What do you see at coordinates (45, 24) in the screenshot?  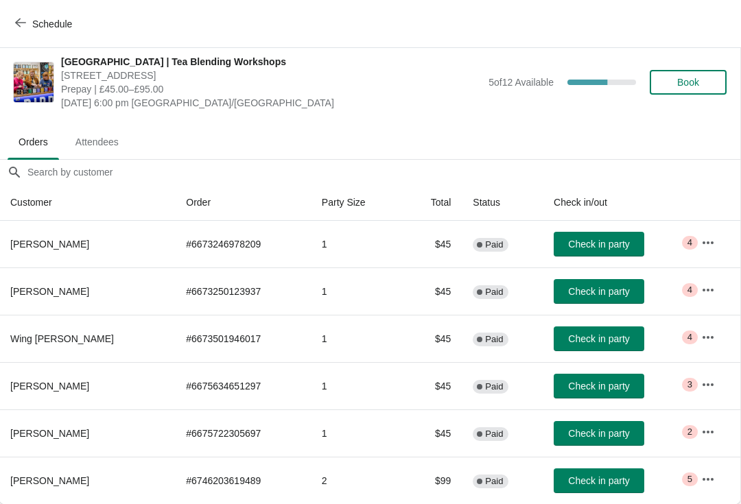 I see `button: Schedule` at bounding box center [45, 24].